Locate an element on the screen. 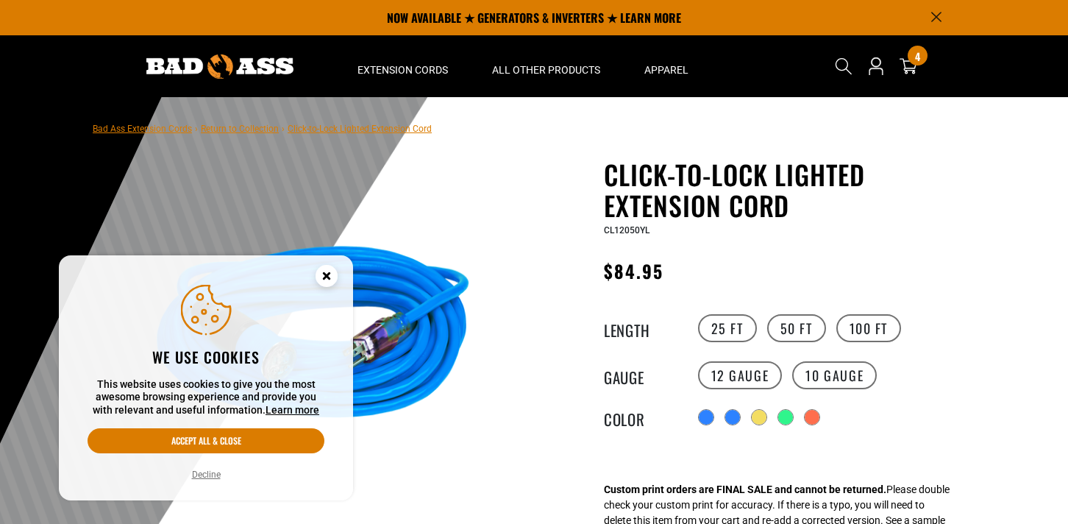 The width and height of the screenshot is (1068, 524). button: Accept all & close is located at coordinates (206, 441).